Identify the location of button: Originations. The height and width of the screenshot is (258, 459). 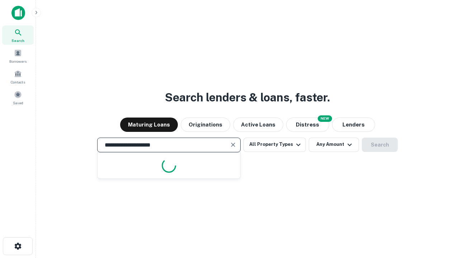
(206, 125).